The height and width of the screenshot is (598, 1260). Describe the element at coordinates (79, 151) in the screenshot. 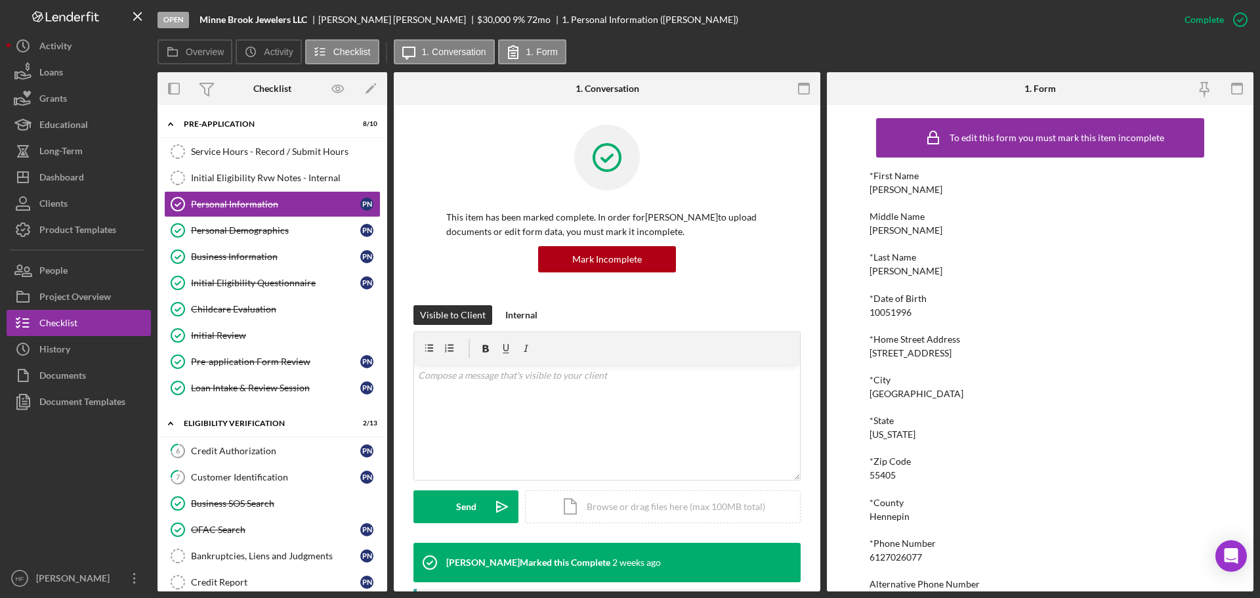

I see `a: Long-Term` at that location.